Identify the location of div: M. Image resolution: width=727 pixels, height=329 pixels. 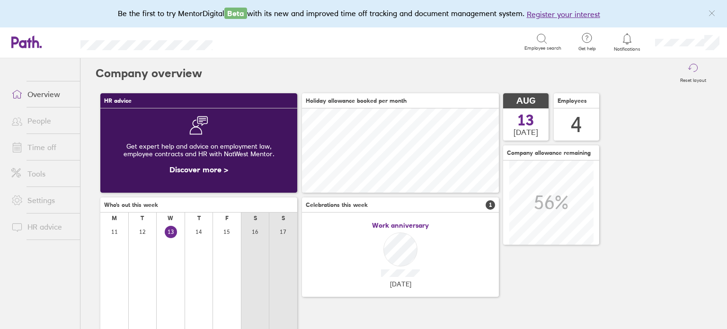
(114, 218).